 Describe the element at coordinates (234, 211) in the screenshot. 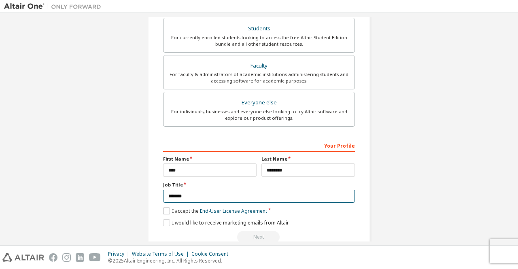

I see `a: End-User License Agreement` at that location.